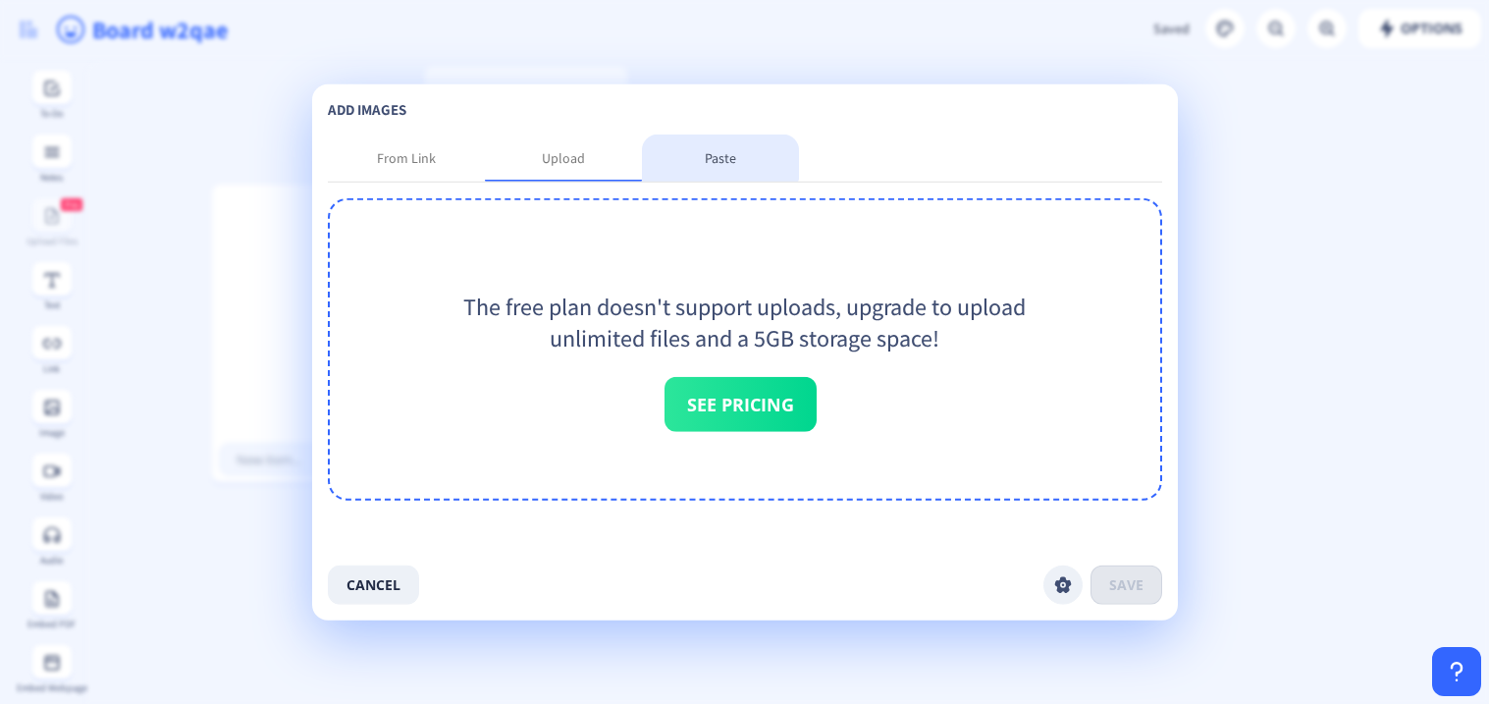 The image size is (1489, 704). What do you see at coordinates (745, 109) in the screenshot?
I see `p: add images` at bounding box center [745, 109].